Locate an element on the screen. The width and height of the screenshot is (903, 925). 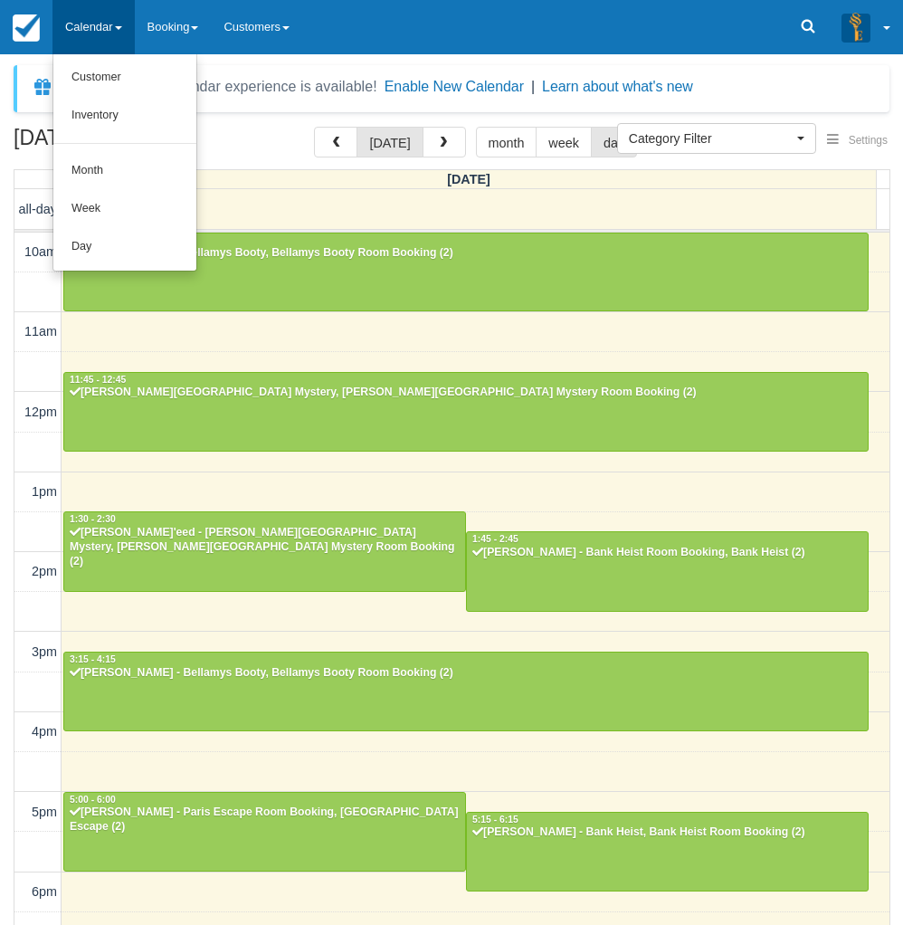
span: 1:30 - 2:30 is located at coordinates (92, 518).